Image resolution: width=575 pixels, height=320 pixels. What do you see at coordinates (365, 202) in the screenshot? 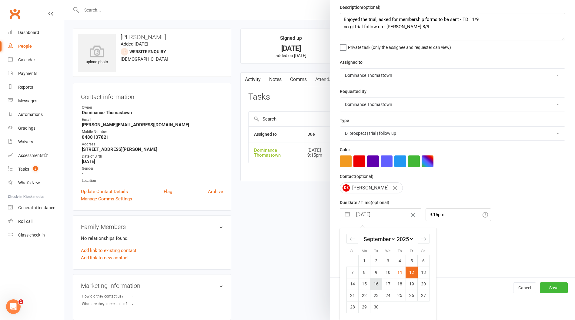
I see `label: Due Date / Time` at bounding box center [365, 202].